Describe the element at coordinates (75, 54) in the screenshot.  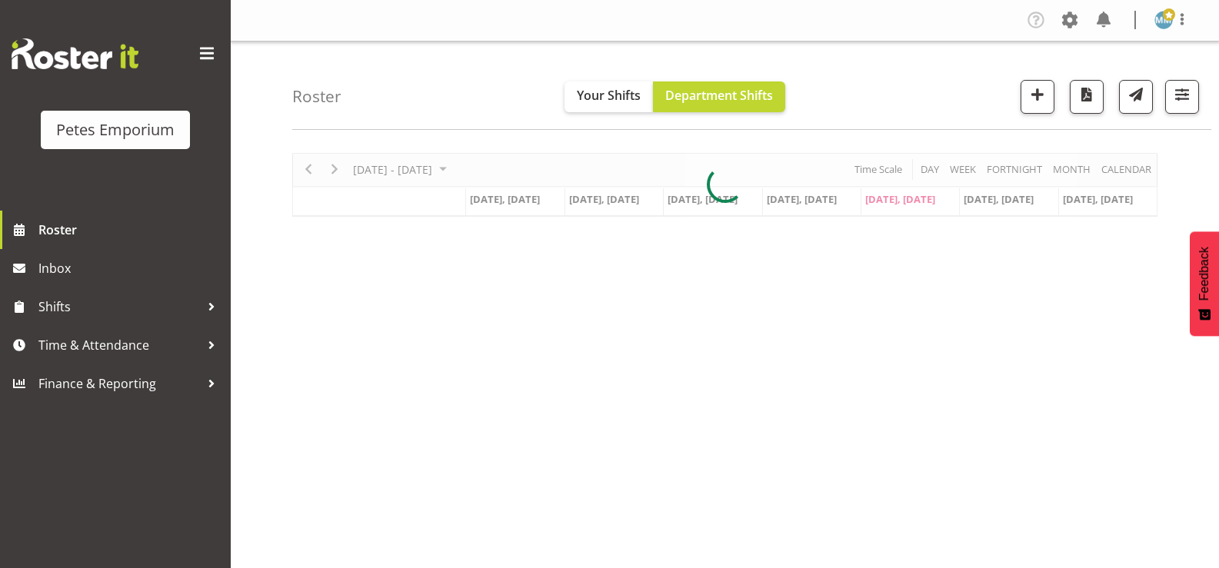
I see `img: Rosterit website logo` at that location.